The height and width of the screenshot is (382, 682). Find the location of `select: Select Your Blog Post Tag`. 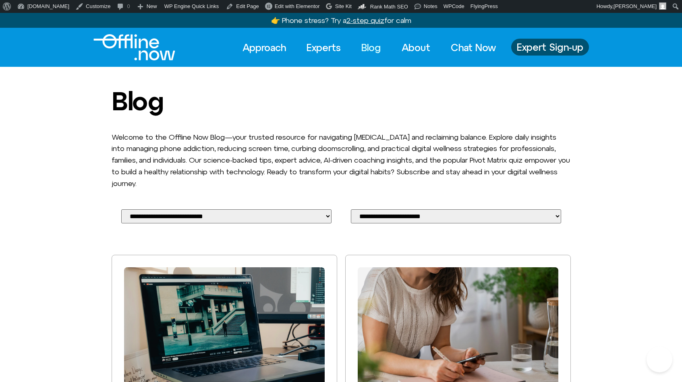

select: Select Your Blog Post Tag is located at coordinates (456, 216).